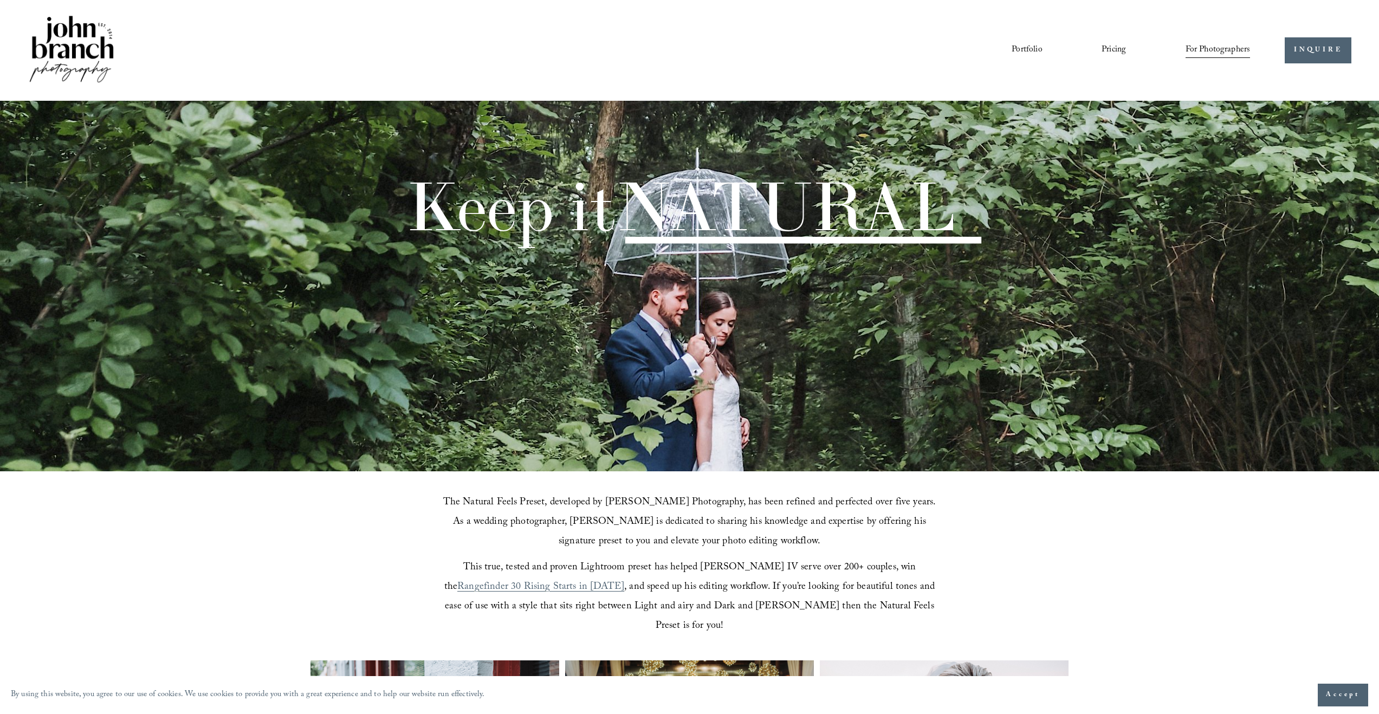 This screenshot has height=714, width=1379. I want to click on h1: Keep it, so click(681, 206).